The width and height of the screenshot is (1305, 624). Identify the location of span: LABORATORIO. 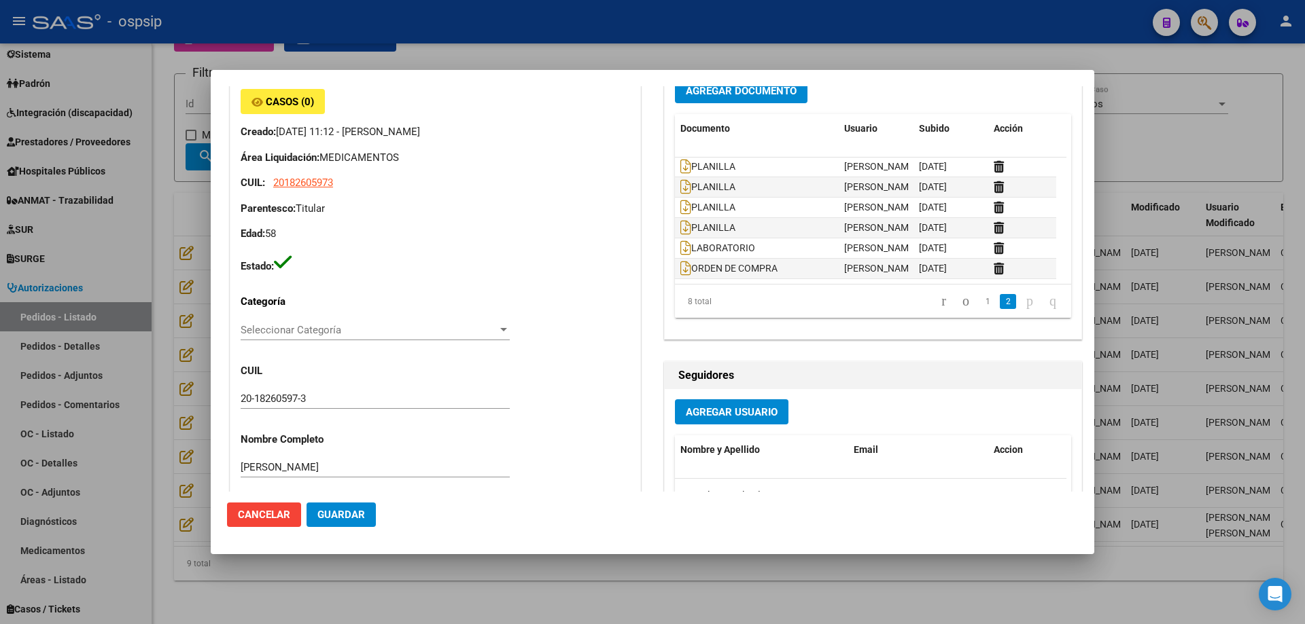
(718, 249).